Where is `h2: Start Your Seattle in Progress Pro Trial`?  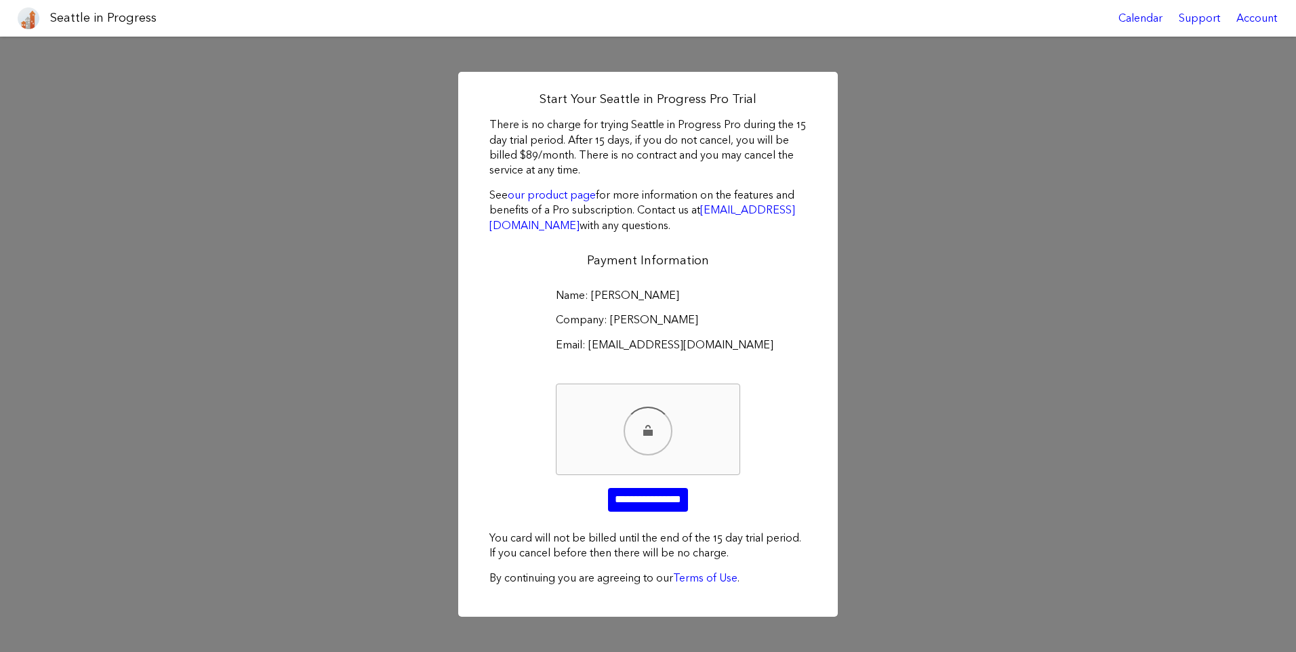 h2: Start Your Seattle in Progress Pro Trial is located at coordinates (648, 99).